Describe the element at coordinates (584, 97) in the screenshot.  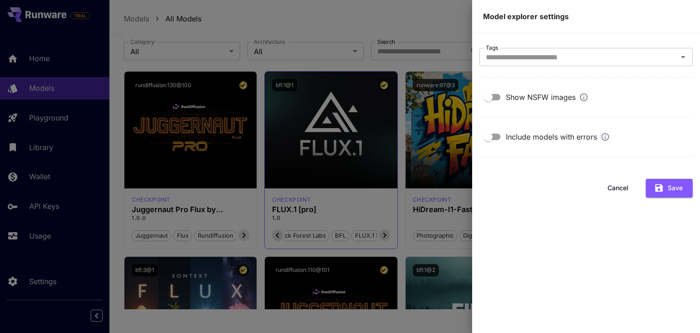
I see `svg: This option will display nsfw images` at that location.